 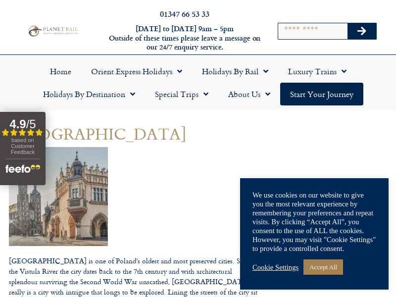 I want to click on a: Orient Express Holidays, so click(x=137, y=71).